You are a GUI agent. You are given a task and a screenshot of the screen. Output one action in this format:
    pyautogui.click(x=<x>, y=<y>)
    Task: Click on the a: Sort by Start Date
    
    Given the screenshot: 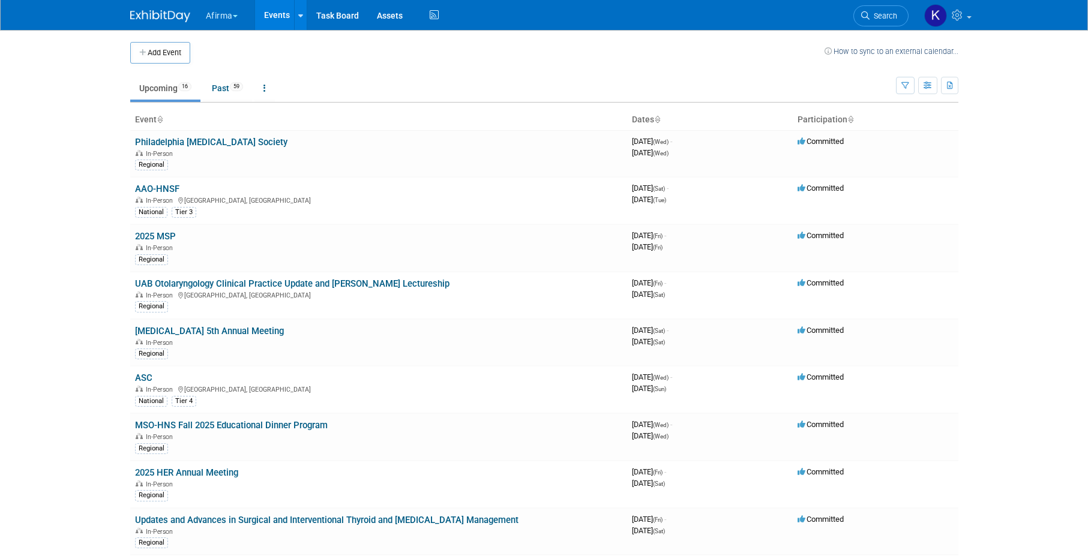 What is the action you would take?
    pyautogui.click(x=657, y=119)
    